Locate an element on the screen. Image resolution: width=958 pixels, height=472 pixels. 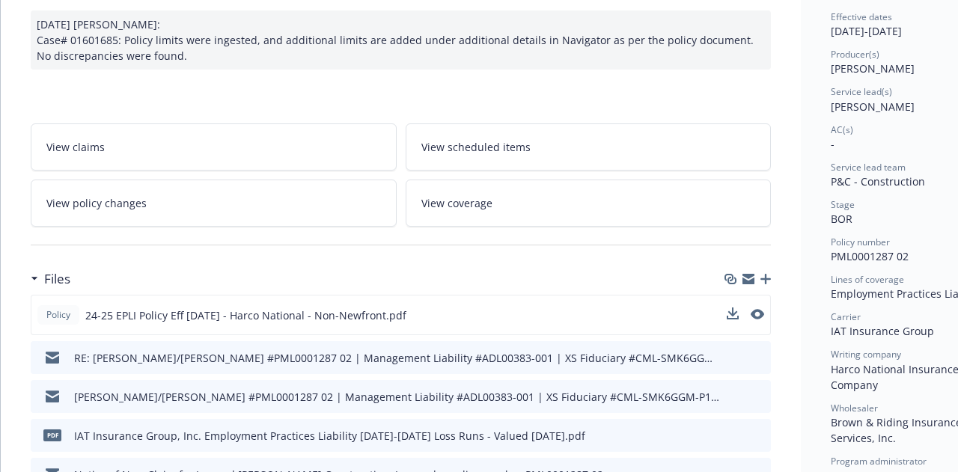
a: View scheduled items is located at coordinates (588, 147).